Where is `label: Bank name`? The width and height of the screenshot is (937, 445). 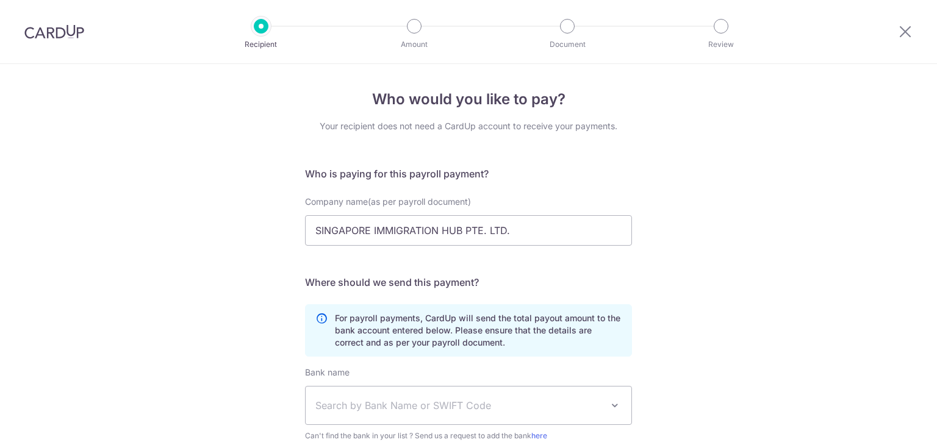 label: Bank name is located at coordinates (327, 373).